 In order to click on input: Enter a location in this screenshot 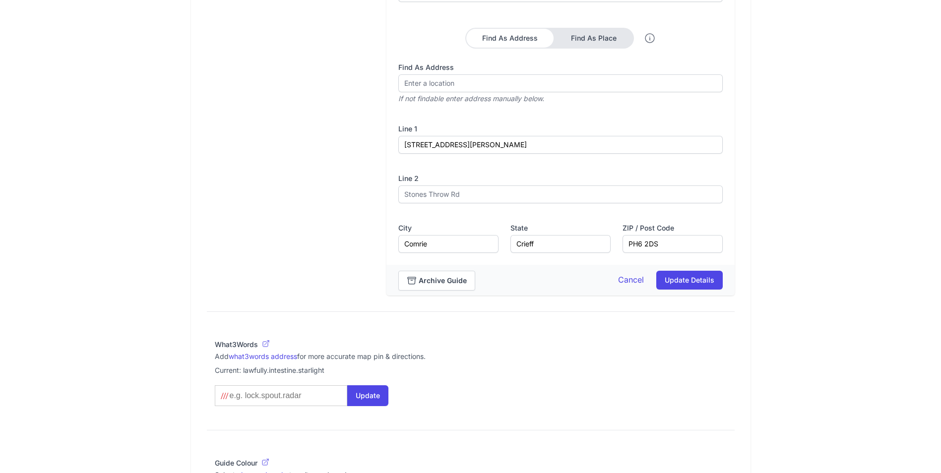, I will do `click(560, 83)`.